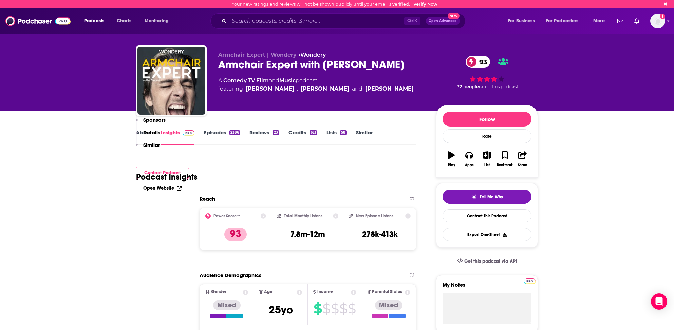  Describe the element at coordinates (504, 165) in the screenshot. I see `div: Bookmark` at that location.